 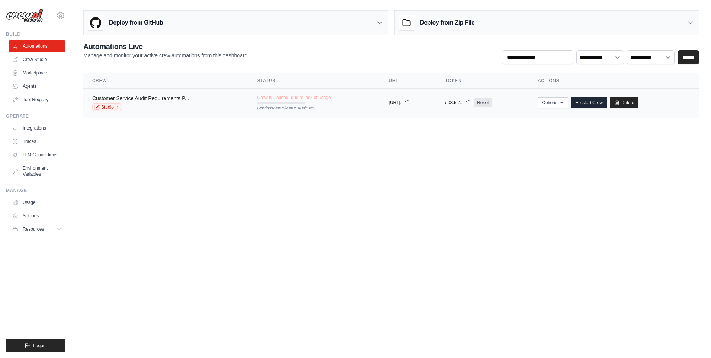 What do you see at coordinates (37, 128) in the screenshot?
I see `a: Integrations` at bounding box center [37, 128].